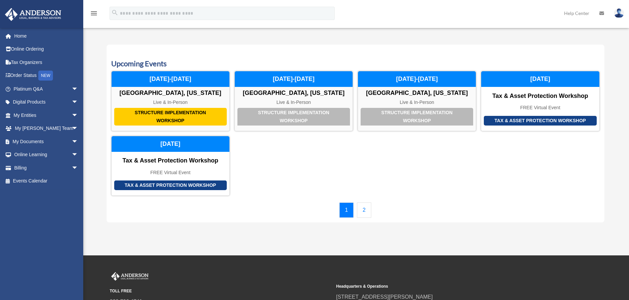 The width and height of the screenshot is (629, 300). Describe the element at coordinates (347, 210) in the screenshot. I see `a: 1` at that location.